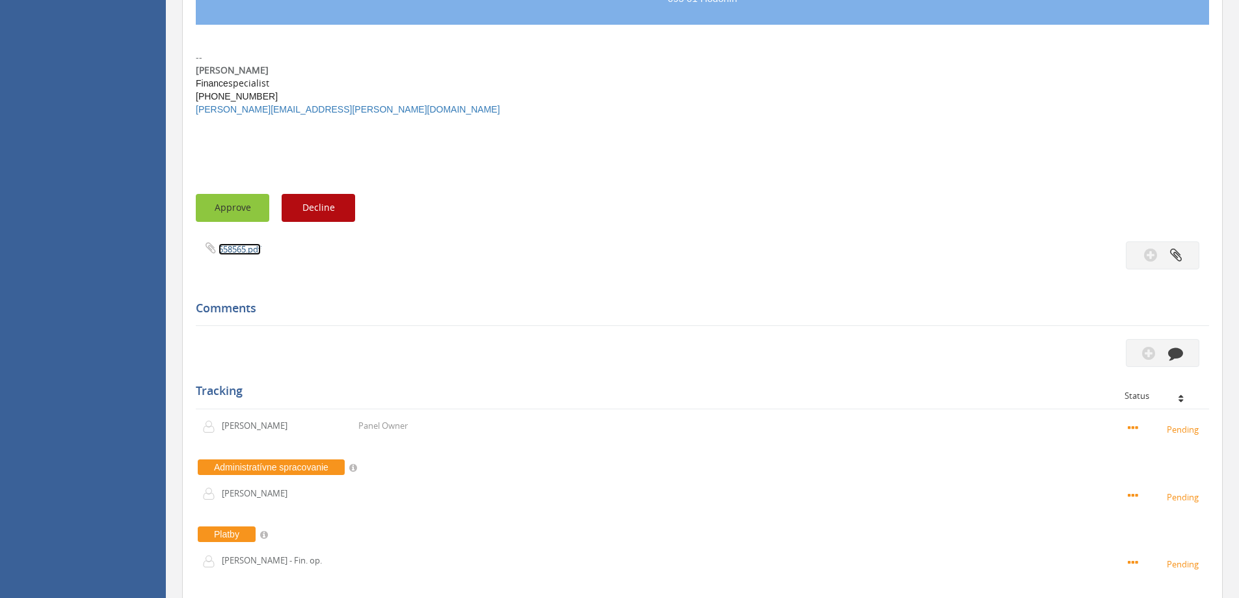 This screenshot has width=1239, height=598. Describe the element at coordinates (271, 467) in the screenshot. I see `span: Administratívne spracovanie` at that location.